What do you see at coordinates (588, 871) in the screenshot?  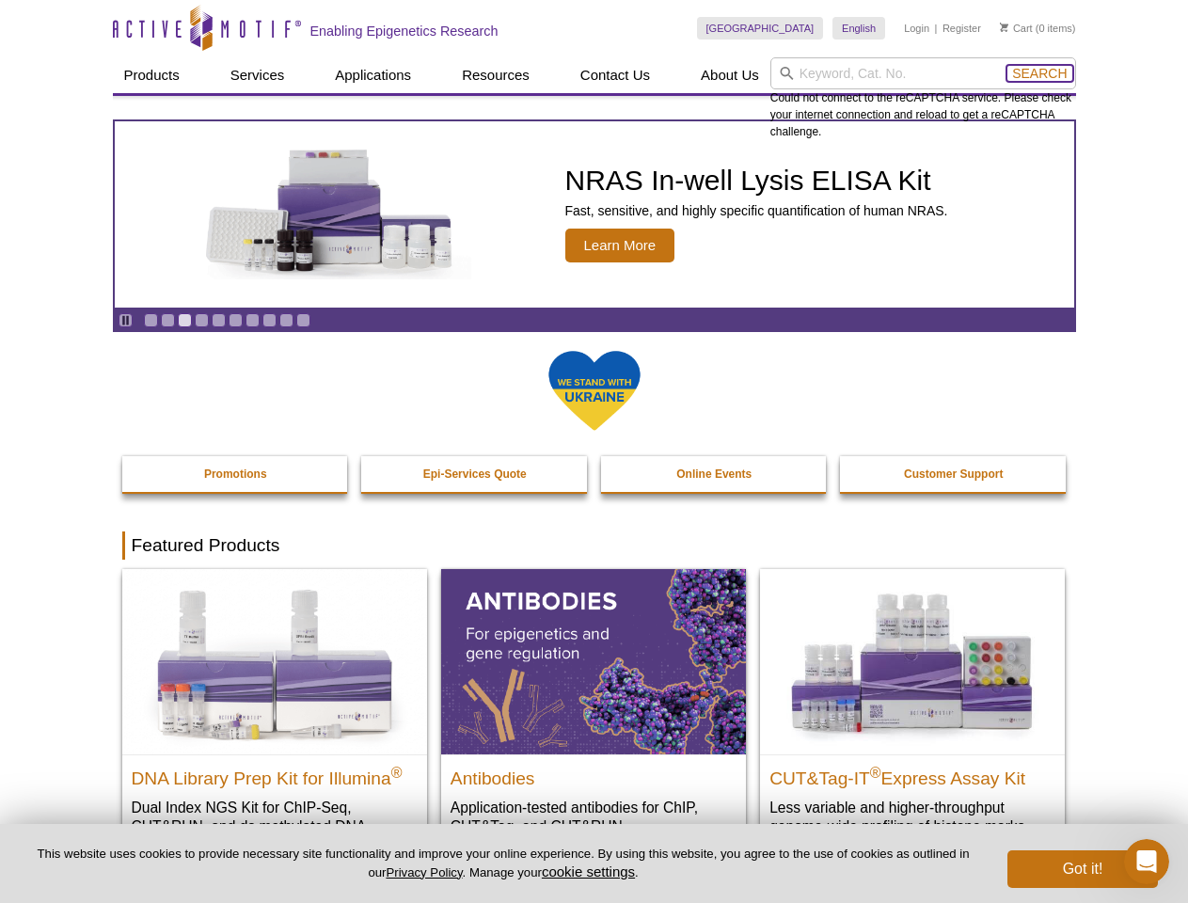 I see `button: cookie settings` at bounding box center [588, 871].